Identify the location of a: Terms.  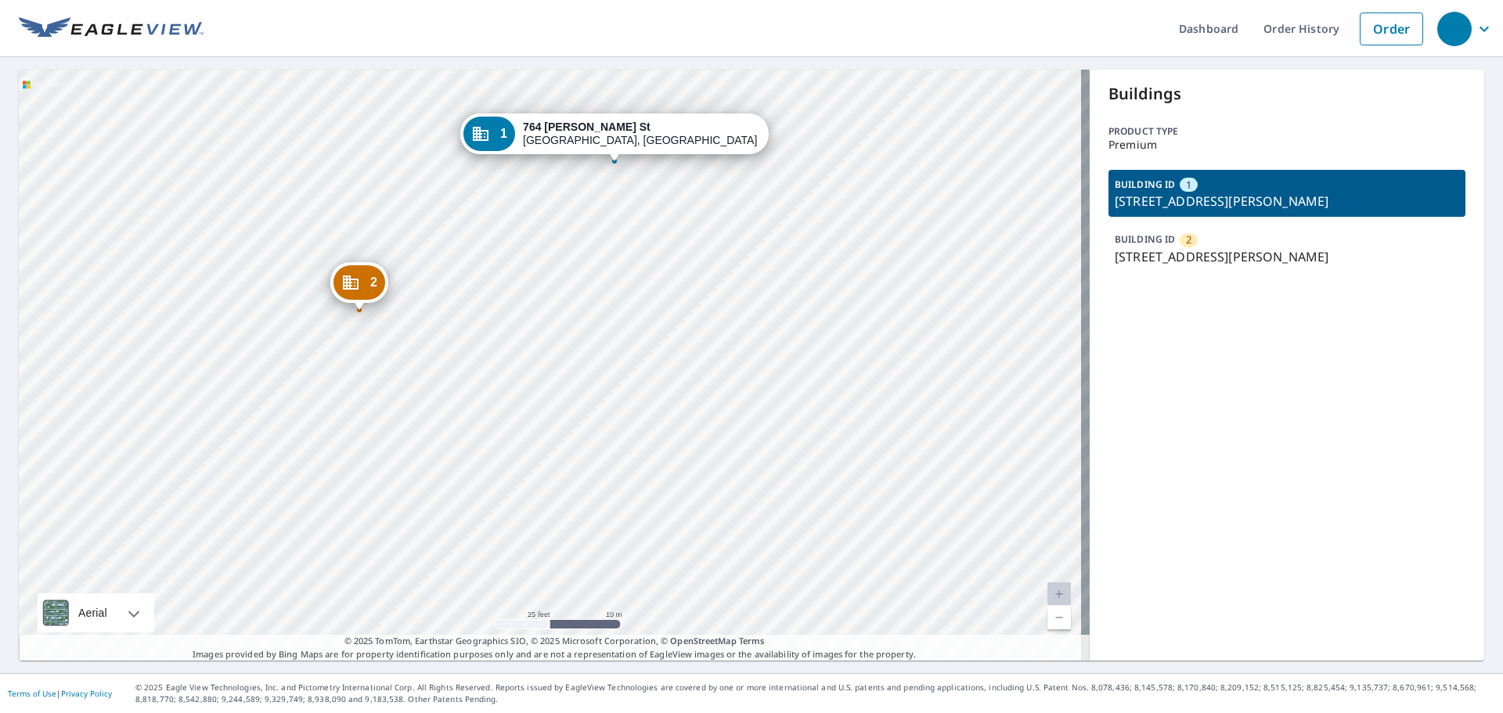
(751, 640).